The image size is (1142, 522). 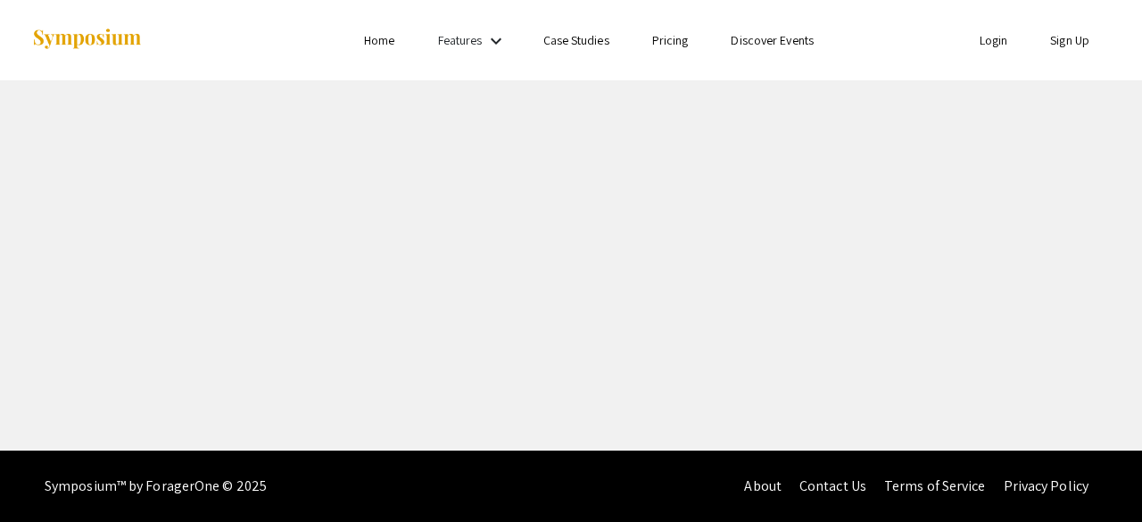 What do you see at coordinates (155, 486) in the screenshot?
I see `div: Symposium™ by ForagerOne © 2025` at bounding box center [155, 486].